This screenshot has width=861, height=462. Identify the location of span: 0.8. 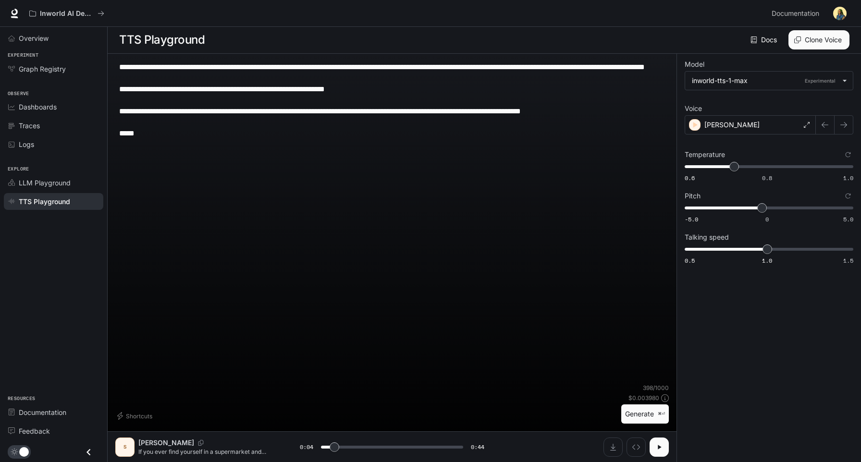
(767, 178).